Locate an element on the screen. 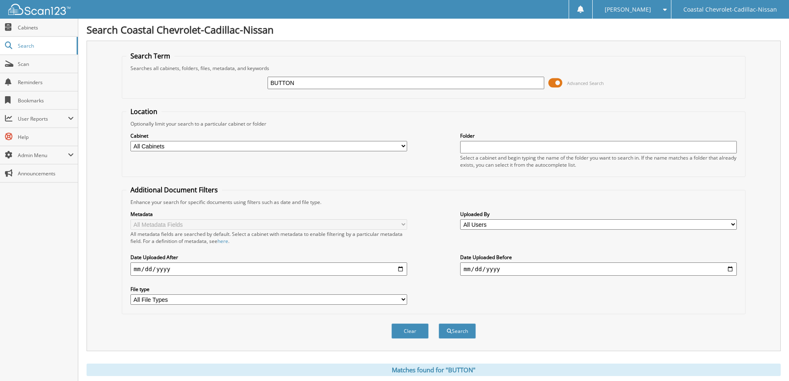 Image resolution: width=789 pixels, height=381 pixels. span: User Reports is located at coordinates (43, 118).